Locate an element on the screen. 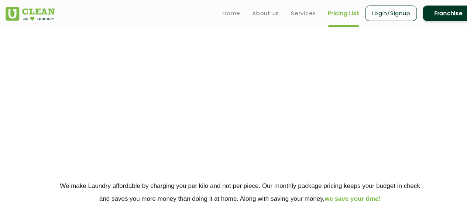 This screenshot has width=467, height=203. a: Login/Signup is located at coordinates (391, 13).